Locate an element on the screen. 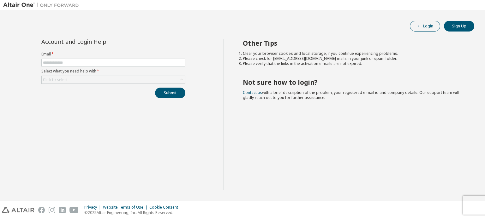 The height and width of the screenshot is (219, 485). h2: Other Tips is located at coordinates (353, 43).